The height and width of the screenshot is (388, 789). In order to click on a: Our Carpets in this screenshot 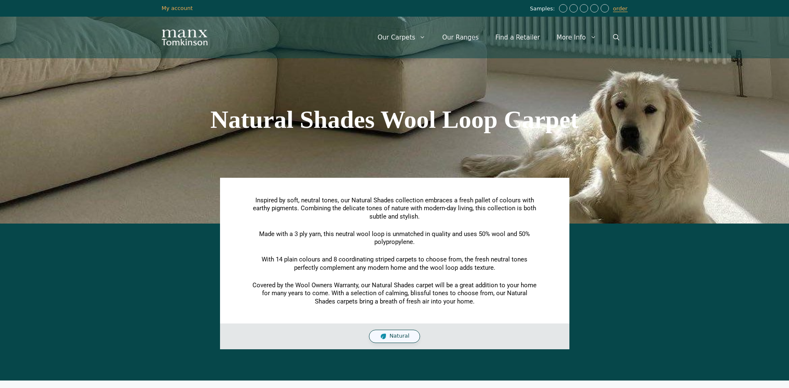, I will do `click(402, 37)`.